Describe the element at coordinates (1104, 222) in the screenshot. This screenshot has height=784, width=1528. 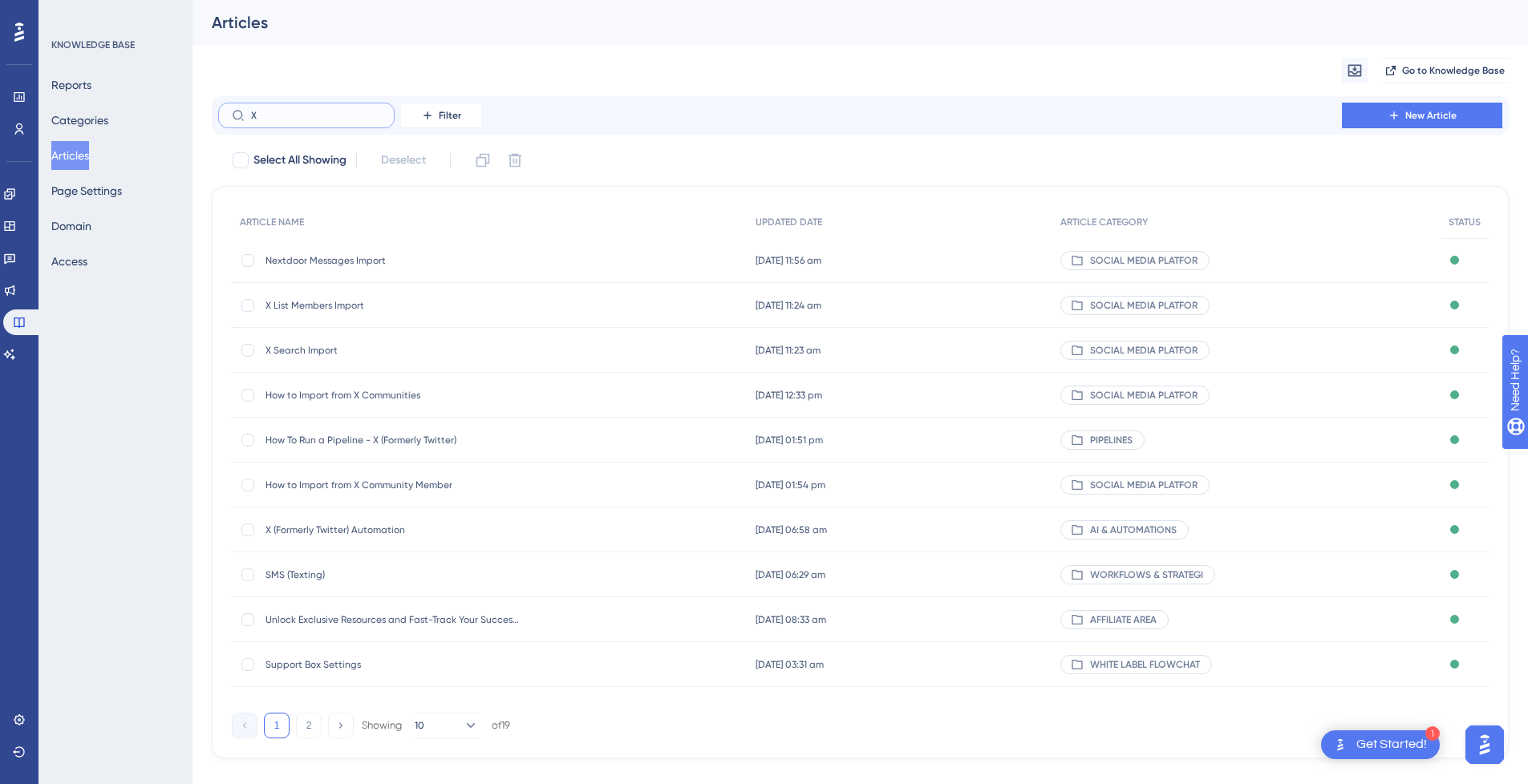
I see `span: ARTICLE CATEGORY` at that location.